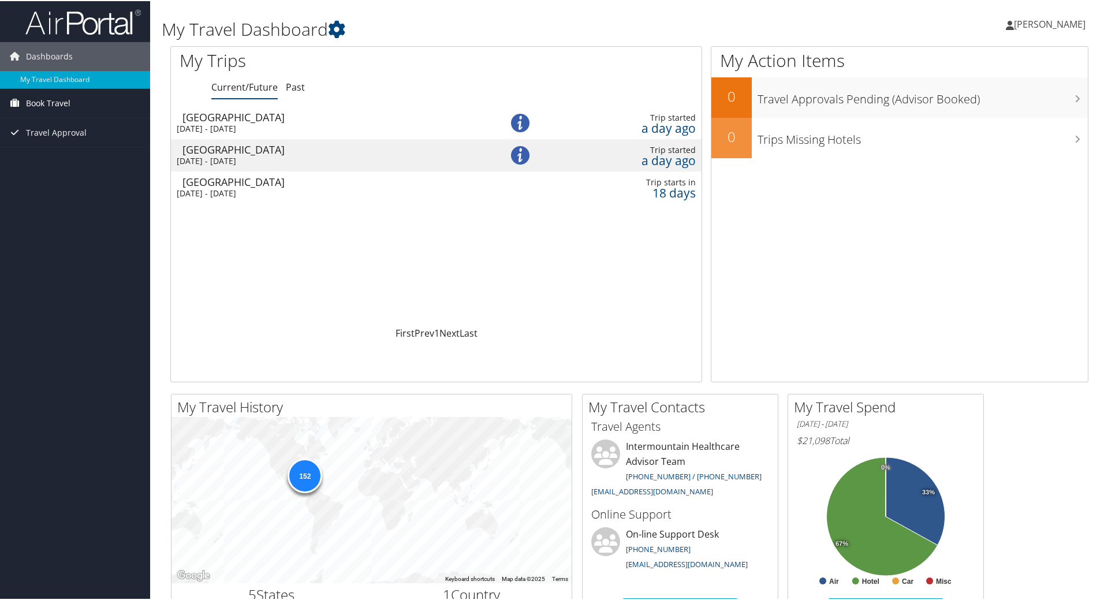 The width and height of the screenshot is (1104, 600). I want to click on a: 0Trips Missing Hotels, so click(900, 137).